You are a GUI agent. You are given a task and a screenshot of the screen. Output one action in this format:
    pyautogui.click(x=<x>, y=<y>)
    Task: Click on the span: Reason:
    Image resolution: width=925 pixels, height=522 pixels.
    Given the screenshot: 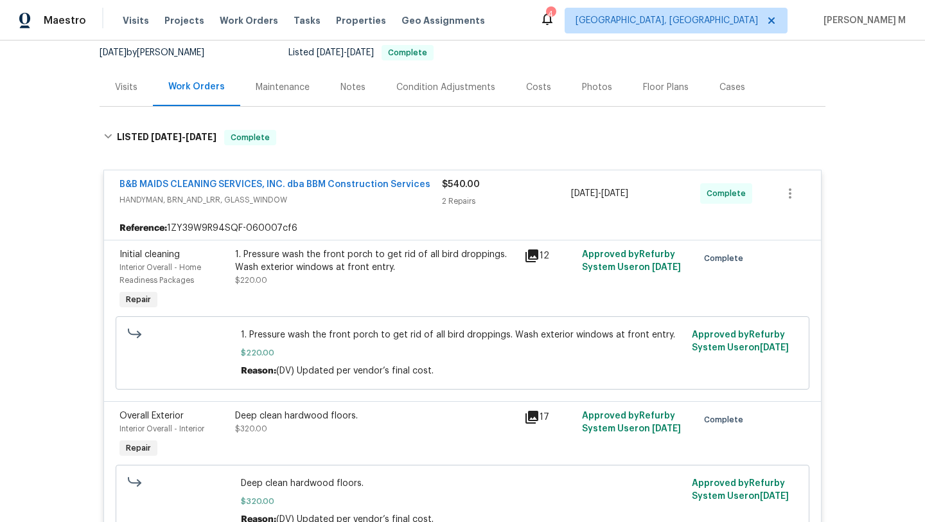 What is the action you would take?
    pyautogui.click(x=258, y=371)
    